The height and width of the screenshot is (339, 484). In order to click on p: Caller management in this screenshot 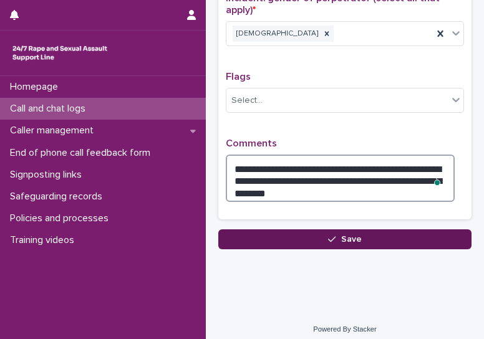, I will do `click(54, 130)`.